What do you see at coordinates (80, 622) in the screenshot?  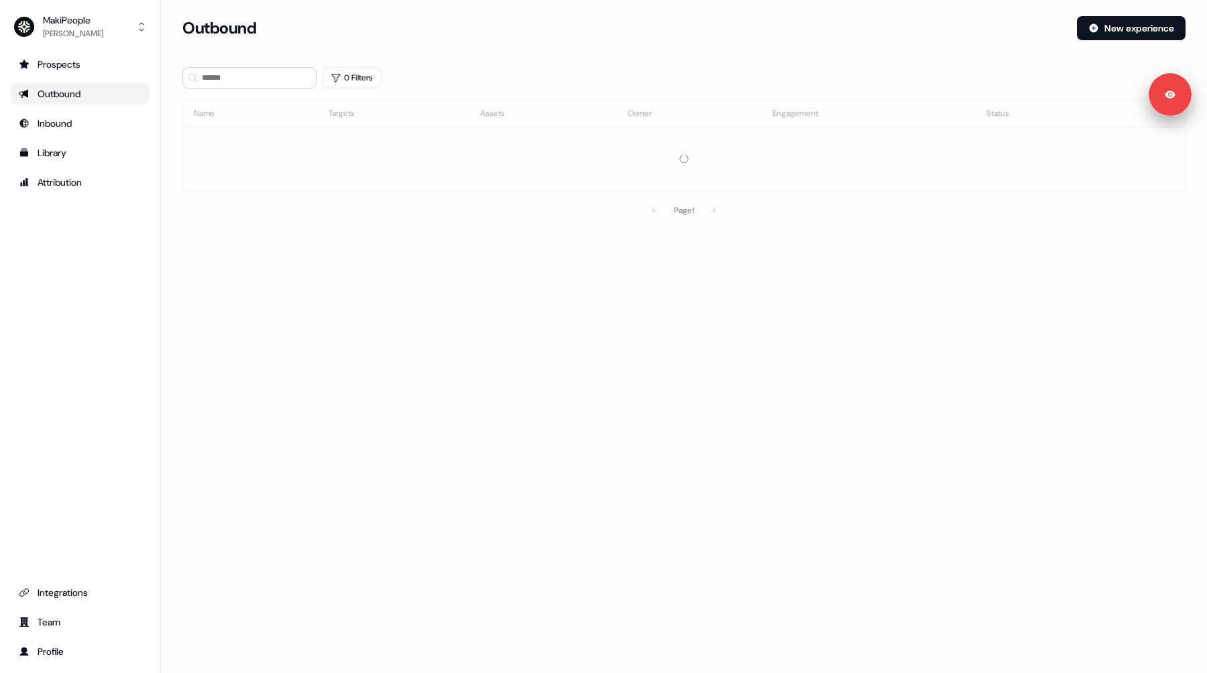 I see `a: Go to team` at bounding box center [80, 622].